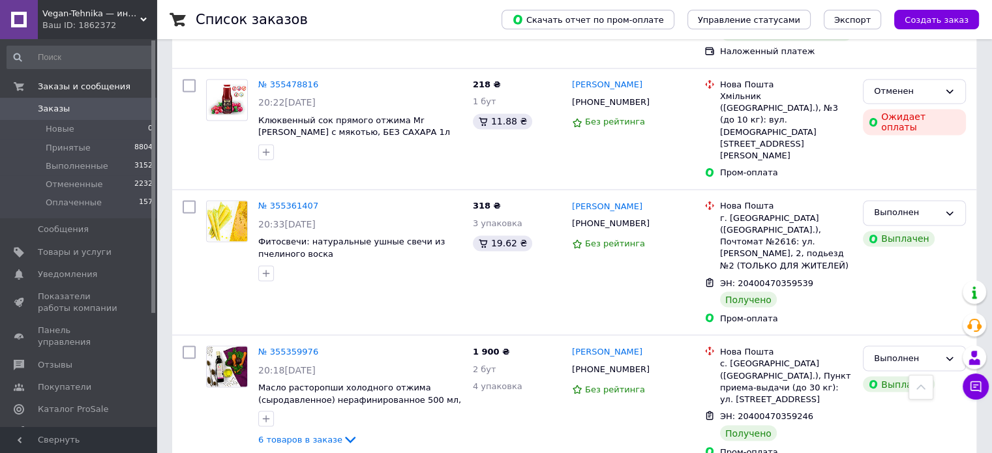  Describe the element at coordinates (79, 336) in the screenshot. I see `span: Панель управления` at that location.